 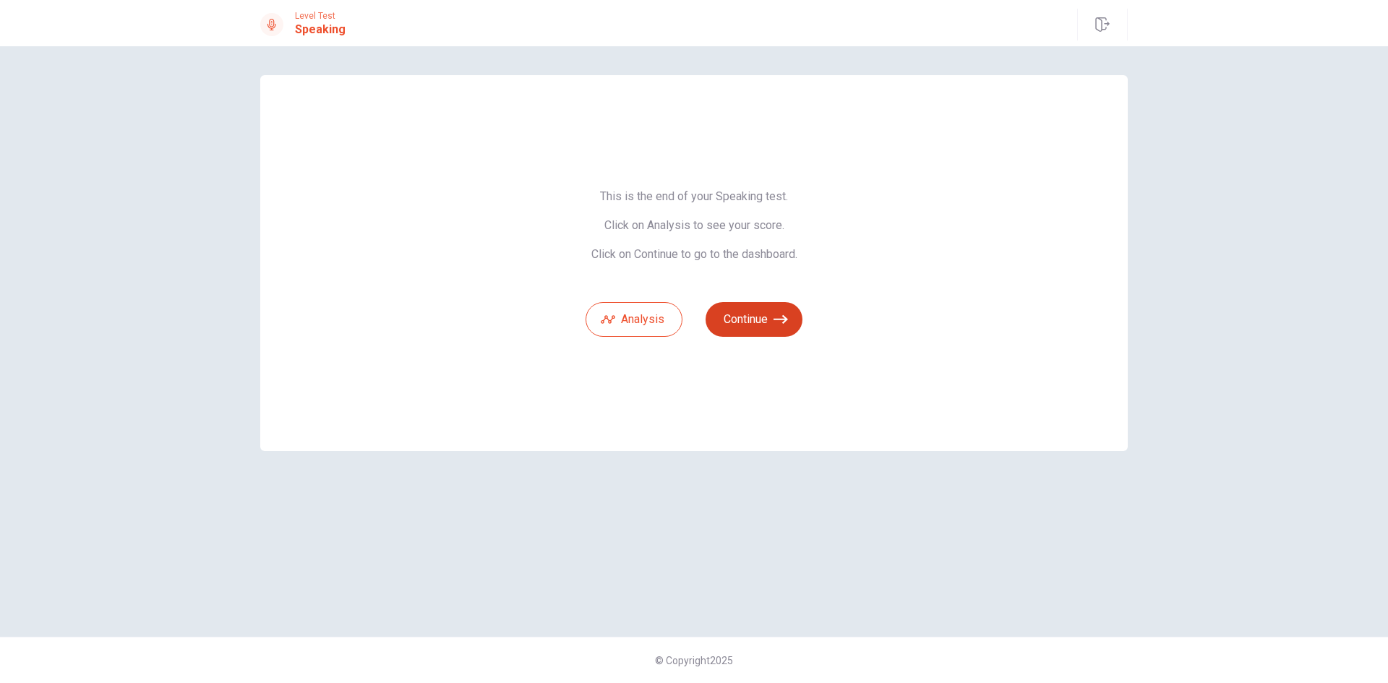 What do you see at coordinates (754, 320) in the screenshot?
I see `a: Continue` at bounding box center [754, 320].